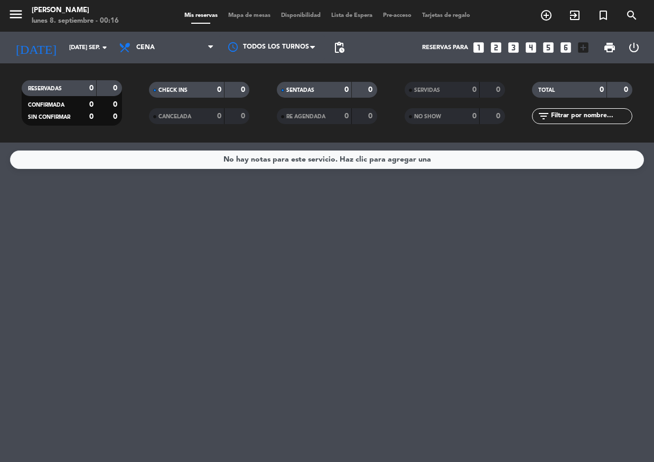  Describe the element at coordinates (16, 16) in the screenshot. I see `button: menu` at that location.